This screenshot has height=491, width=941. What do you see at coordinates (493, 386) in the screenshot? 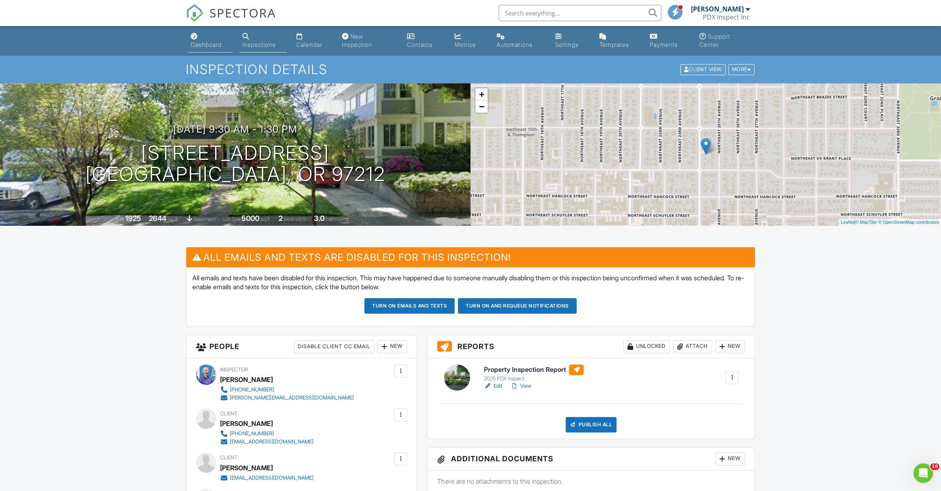
I see `a: Edit` at bounding box center [493, 386].